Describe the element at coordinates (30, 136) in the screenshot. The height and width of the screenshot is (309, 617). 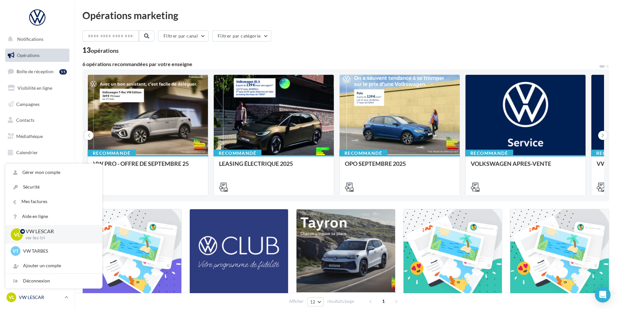
I see `span: Médiathèque` at that location.